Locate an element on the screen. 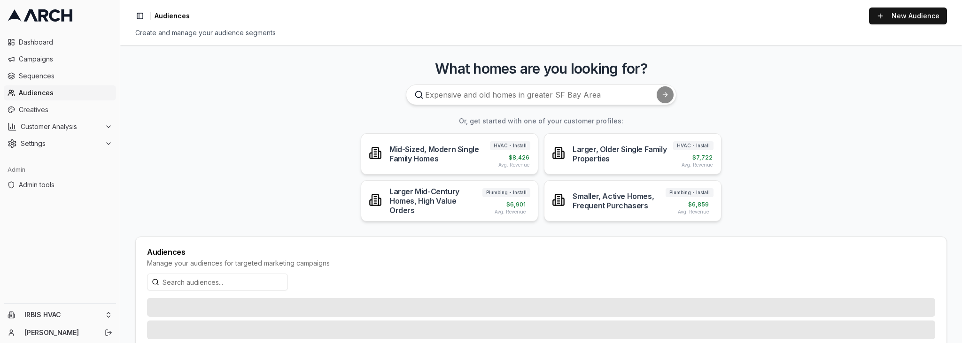 This screenshot has height=343, width=962. span: Dashboard is located at coordinates (65, 42).